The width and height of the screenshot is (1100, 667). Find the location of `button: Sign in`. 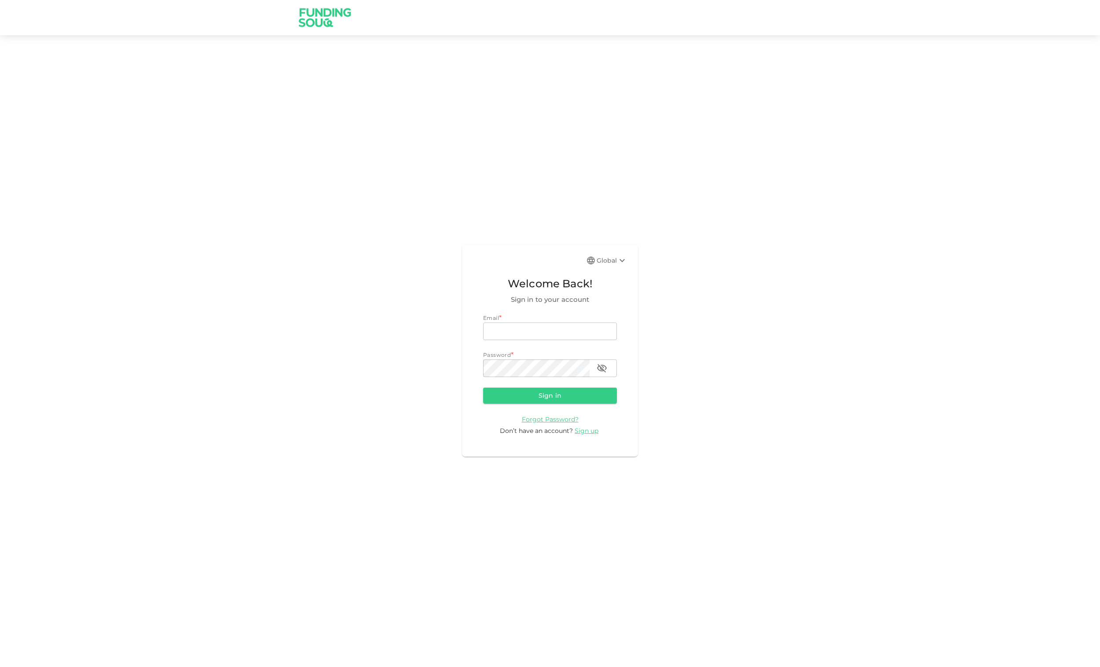

button: Sign in is located at coordinates (550, 395).